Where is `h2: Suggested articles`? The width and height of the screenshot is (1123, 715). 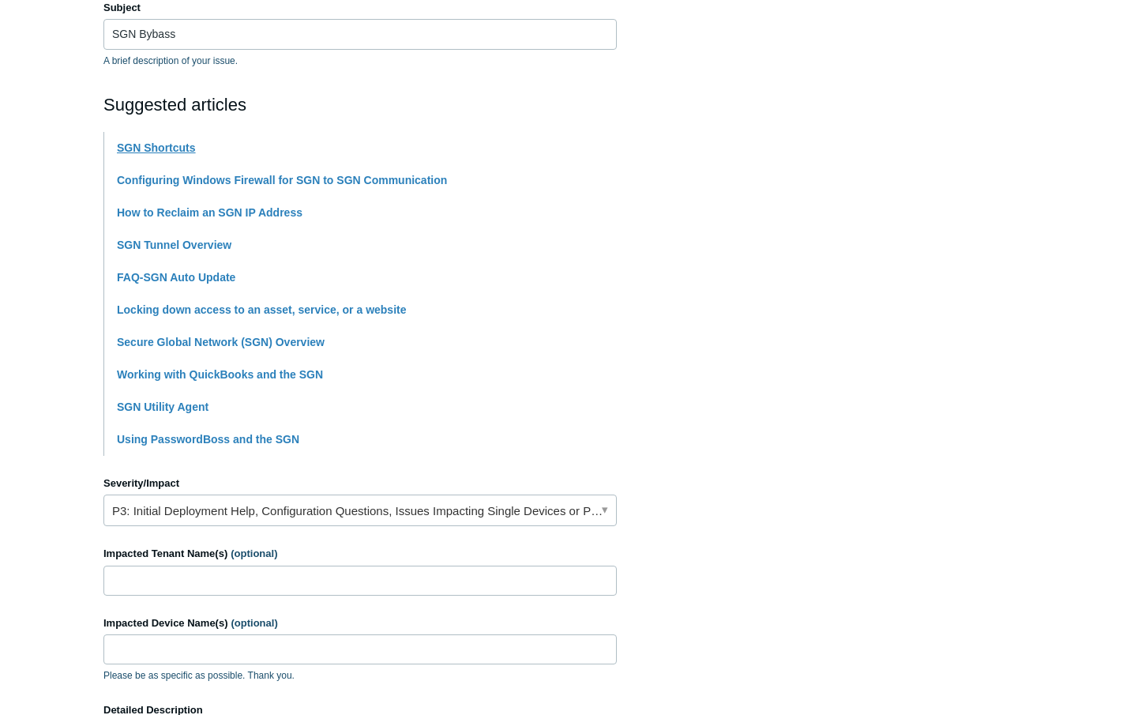 h2: Suggested articles is located at coordinates (360, 104).